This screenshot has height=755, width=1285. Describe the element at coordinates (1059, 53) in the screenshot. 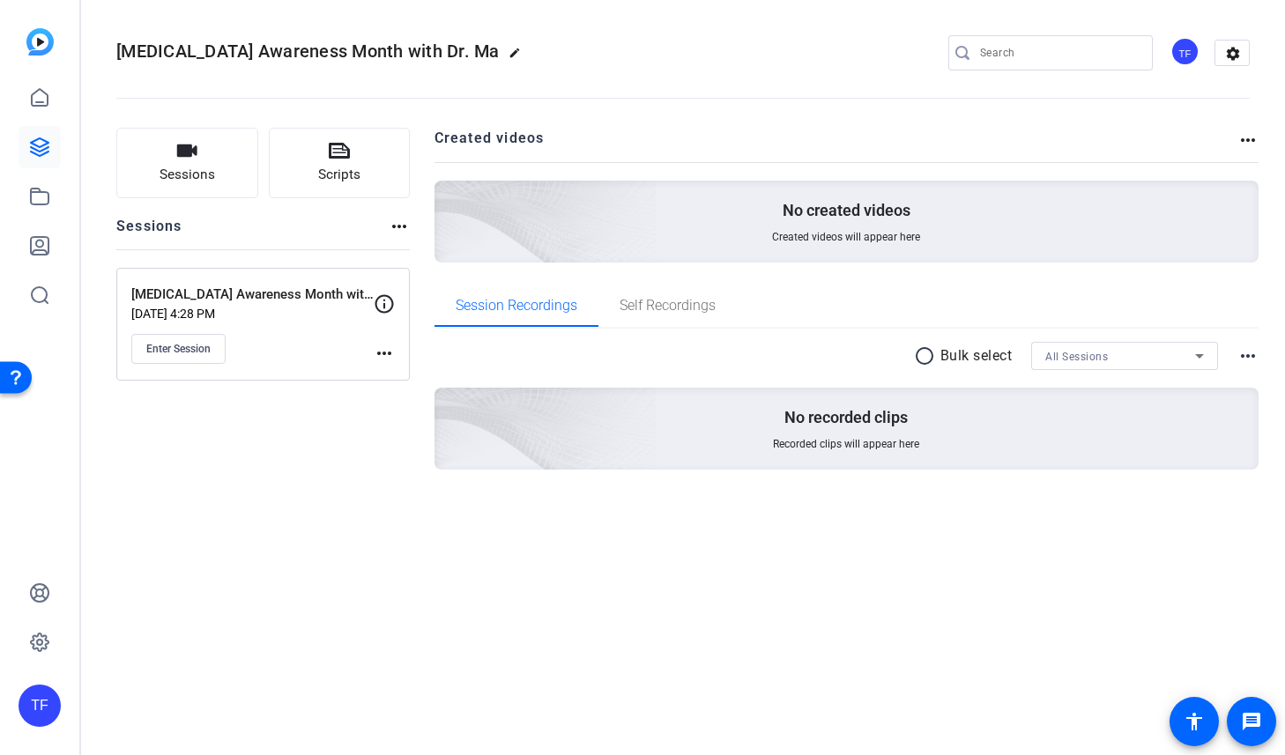

I see `input: Search` at that location.